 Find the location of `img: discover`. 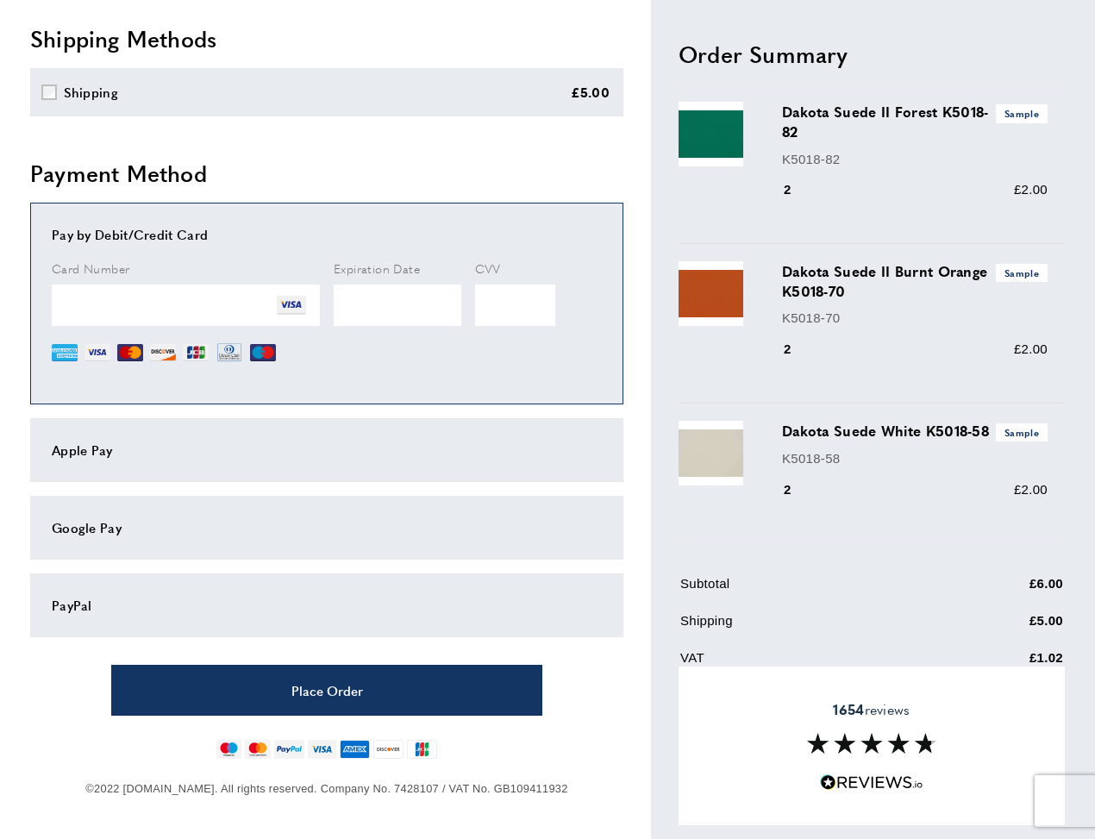

img: discover is located at coordinates (388, 749).